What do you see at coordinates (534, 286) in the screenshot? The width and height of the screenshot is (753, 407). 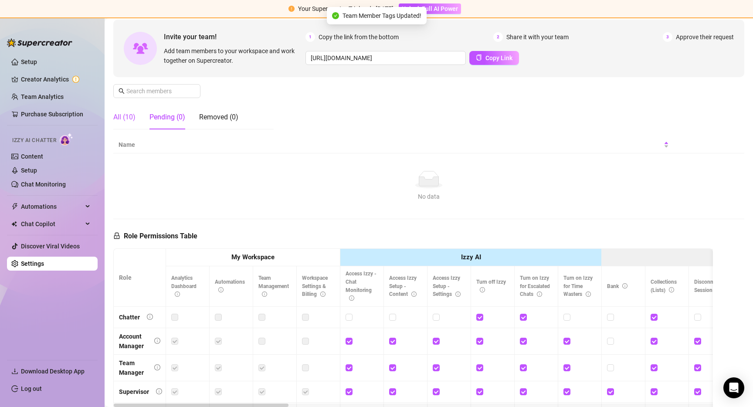 I see `span: Turn on Izzy for Escalated Chats` at bounding box center [534, 286].